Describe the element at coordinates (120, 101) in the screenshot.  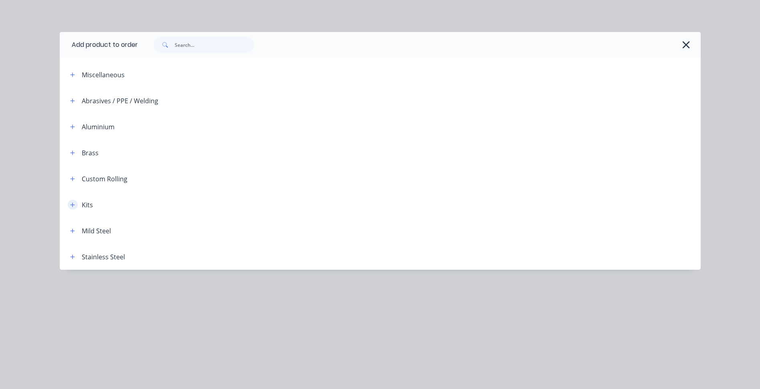
I see `div: Abrasives / PPE / Welding` at that location.